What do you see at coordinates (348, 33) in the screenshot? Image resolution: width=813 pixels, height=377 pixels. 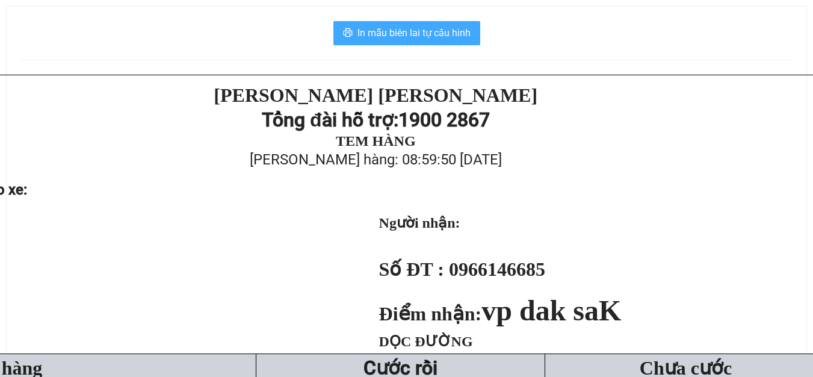 I see `span: printer` at bounding box center [348, 33].